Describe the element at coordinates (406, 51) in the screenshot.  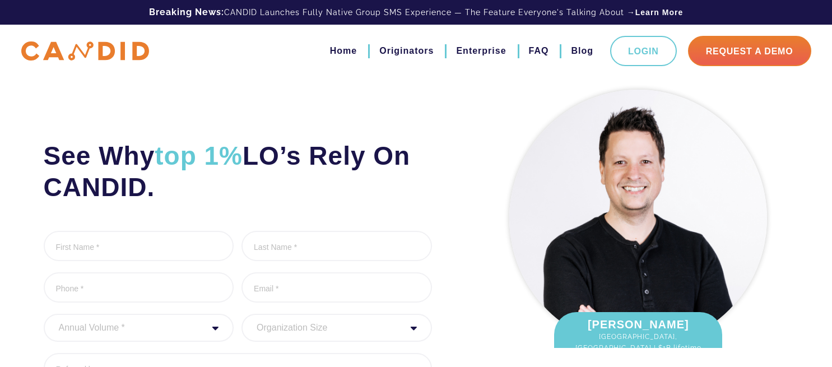
I see `a: Originators` at that location.